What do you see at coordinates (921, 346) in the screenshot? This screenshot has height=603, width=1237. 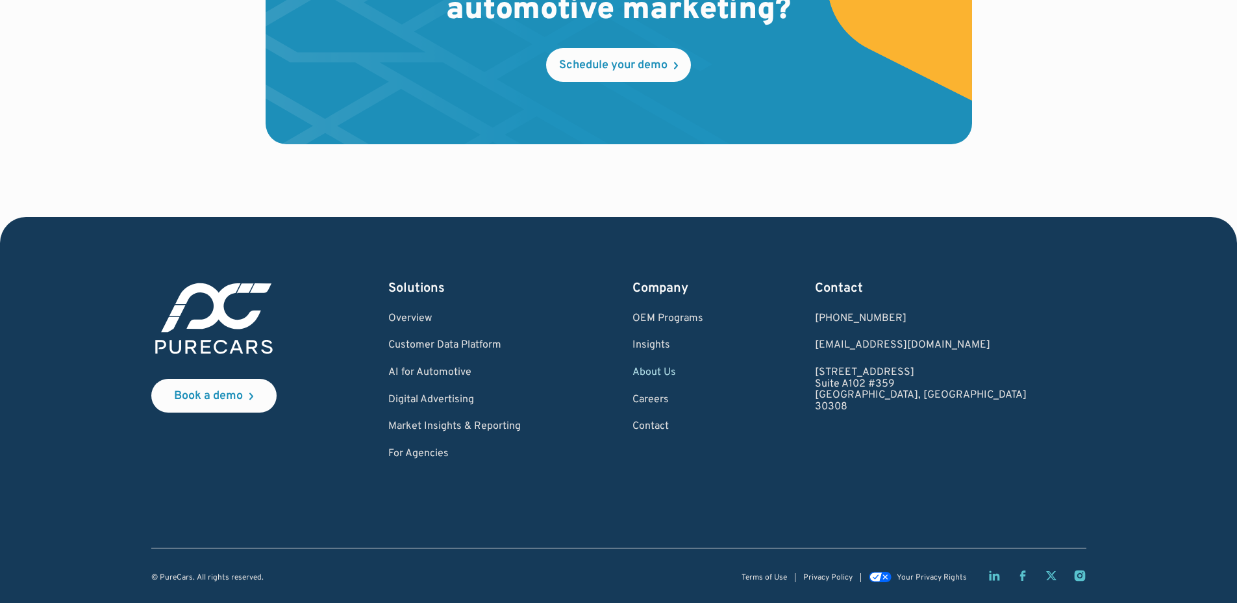 I see `a: Email us` at bounding box center [921, 346].